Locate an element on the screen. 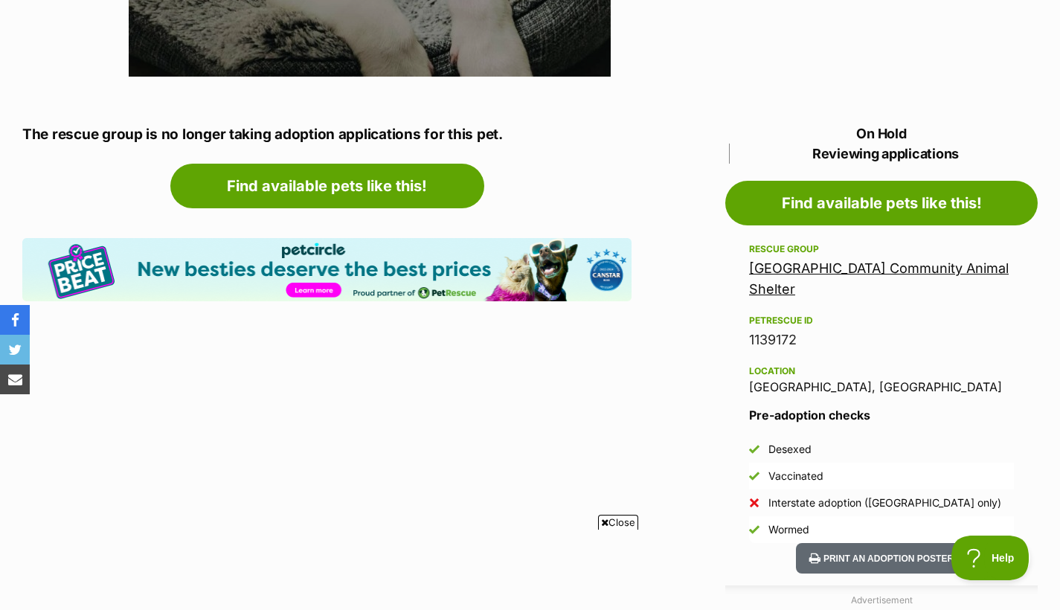 The width and height of the screenshot is (1060, 610). span: Close is located at coordinates (618, 522).